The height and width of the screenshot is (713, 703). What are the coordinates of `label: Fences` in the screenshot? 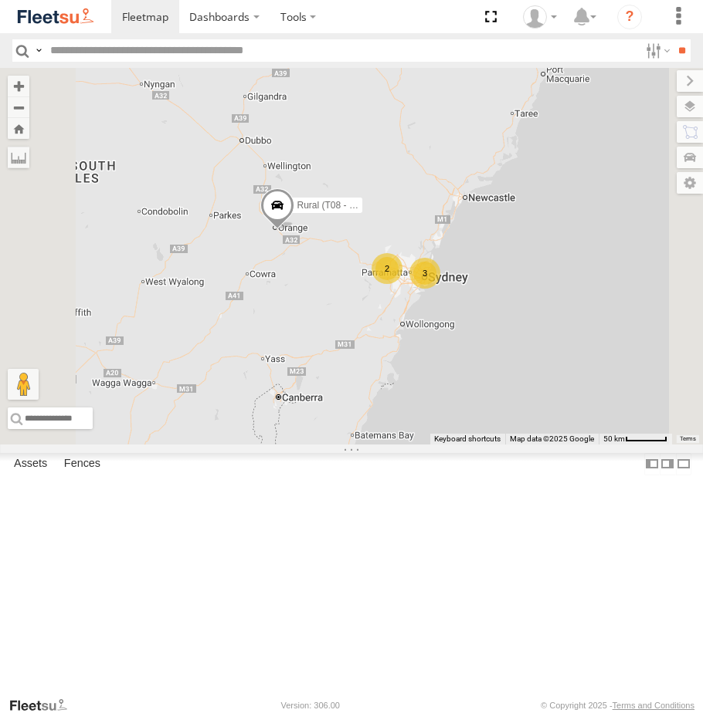 It's located at (82, 464).